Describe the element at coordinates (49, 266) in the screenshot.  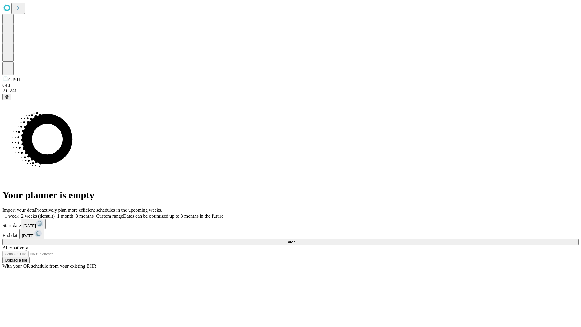
I see `span: With your OR schedule from your existing EHR` at that location.